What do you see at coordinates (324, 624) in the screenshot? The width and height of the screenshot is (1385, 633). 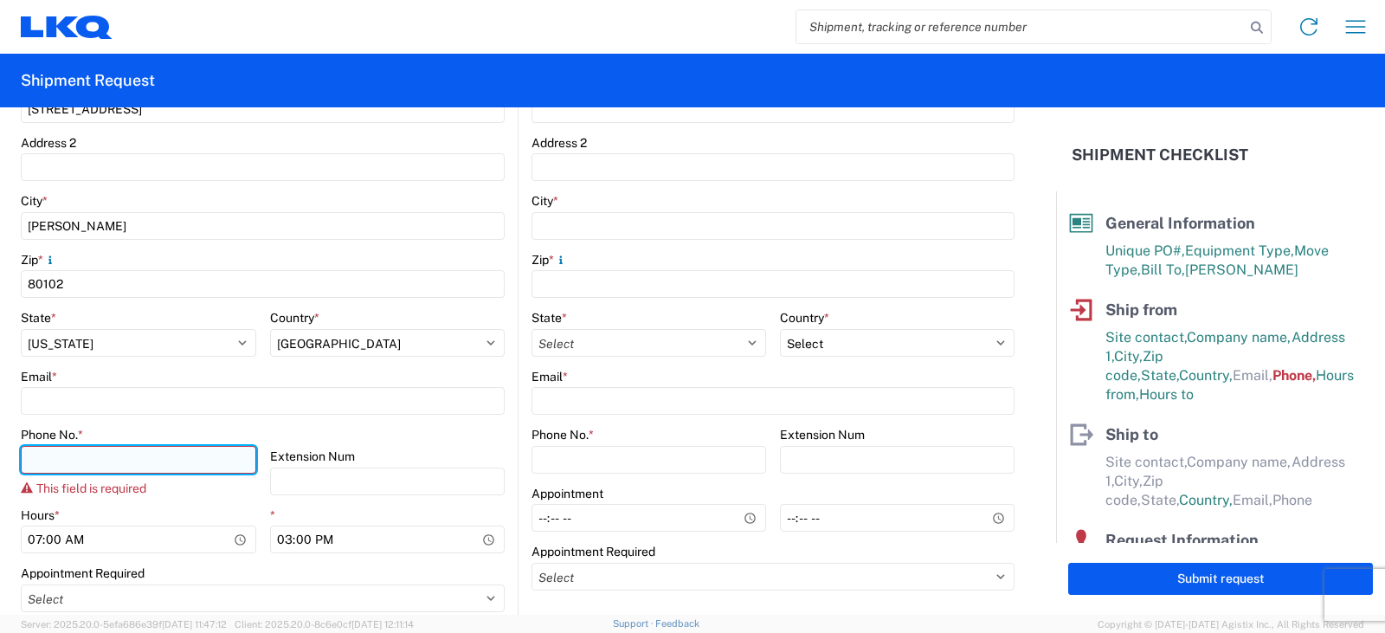 I see `span: Client: 2025.20.0-8c6e0cf` at bounding box center [324, 624].